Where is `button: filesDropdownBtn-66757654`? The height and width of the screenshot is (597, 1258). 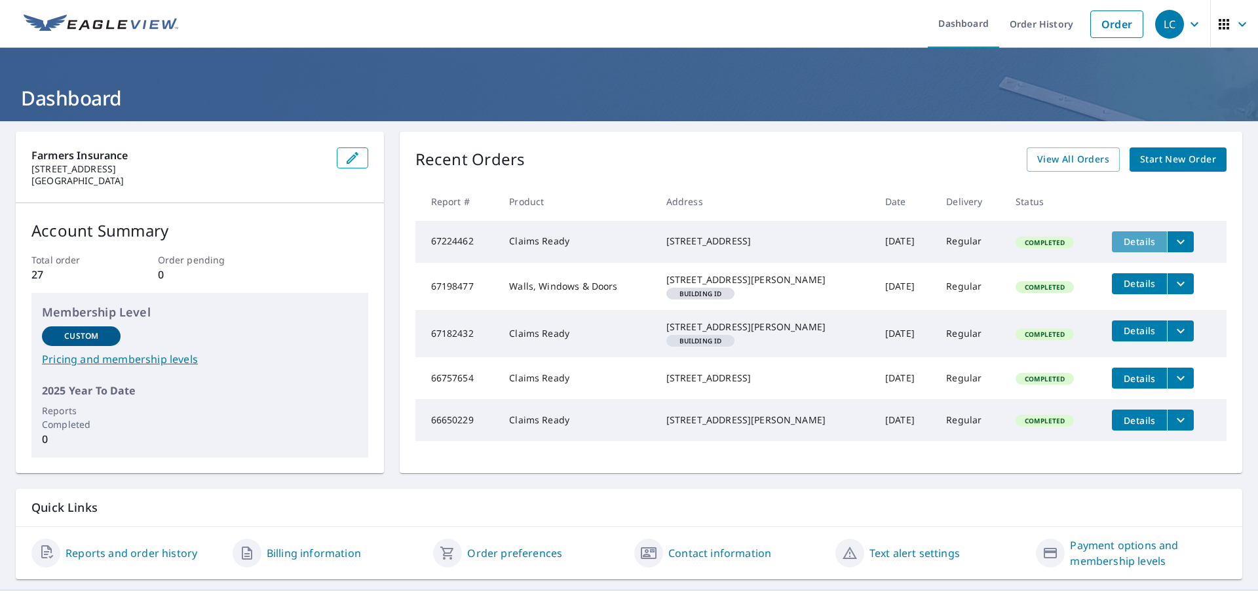 button: filesDropdownBtn-66757654 is located at coordinates (1180, 378).